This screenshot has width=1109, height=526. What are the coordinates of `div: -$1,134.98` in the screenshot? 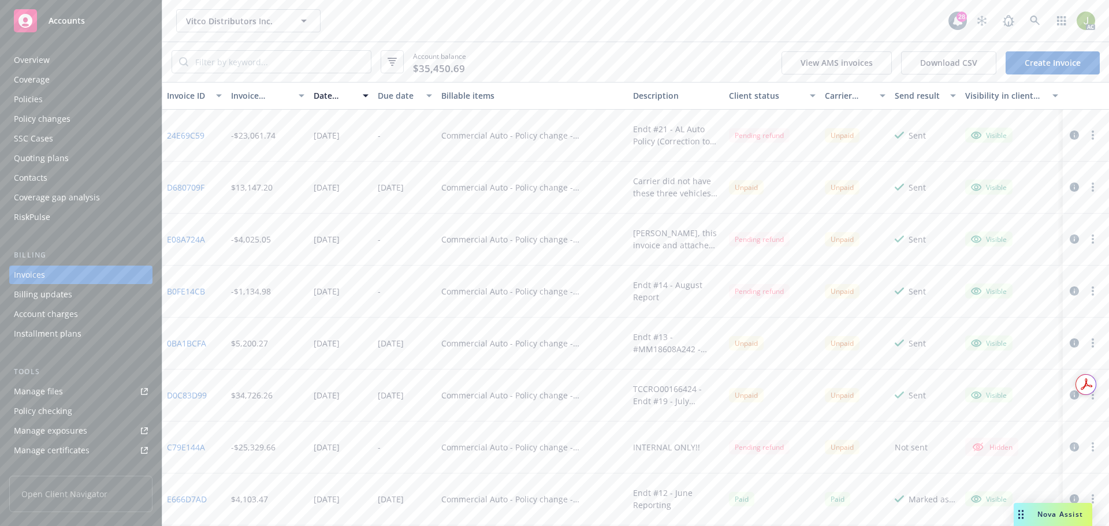 It's located at (251, 291).